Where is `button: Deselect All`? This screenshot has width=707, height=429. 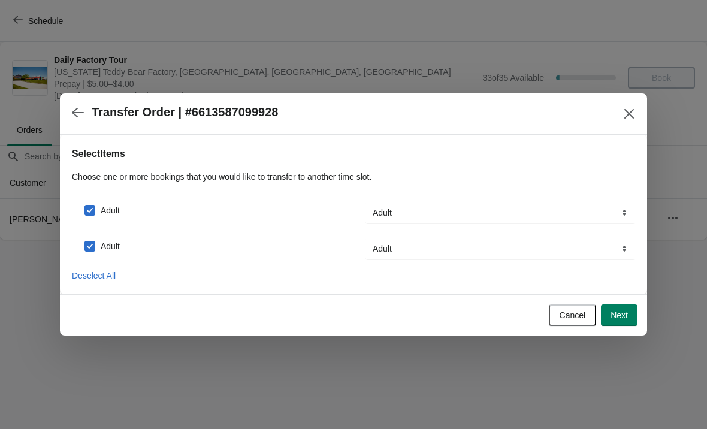 button: Deselect All is located at coordinates (94, 276).